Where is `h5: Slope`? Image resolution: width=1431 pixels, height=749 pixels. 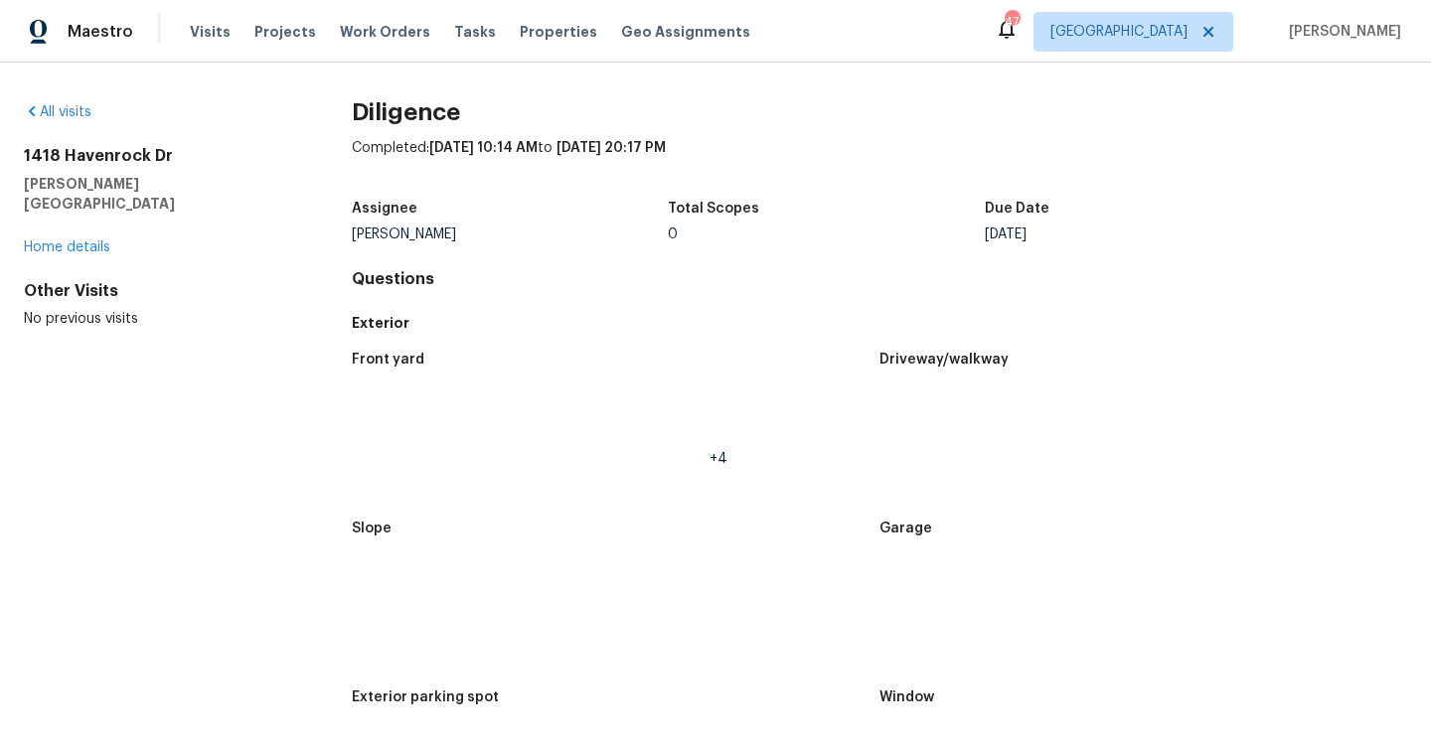 h5: Slope is located at coordinates (372, 529).